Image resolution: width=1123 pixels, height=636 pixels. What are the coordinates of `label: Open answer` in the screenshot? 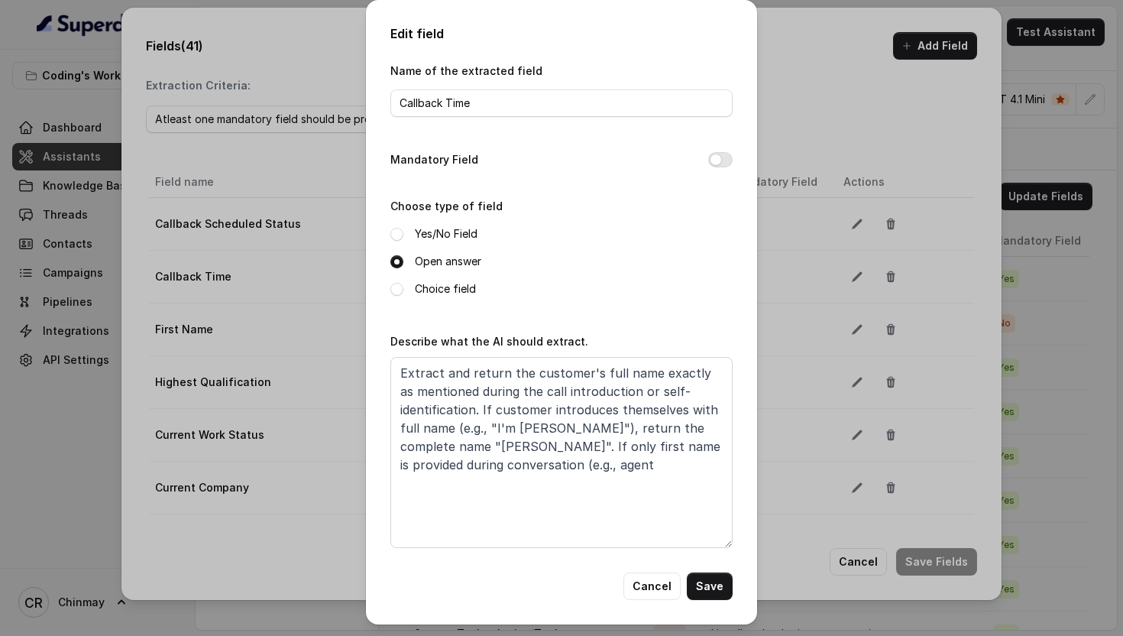 It's located at (448, 261).